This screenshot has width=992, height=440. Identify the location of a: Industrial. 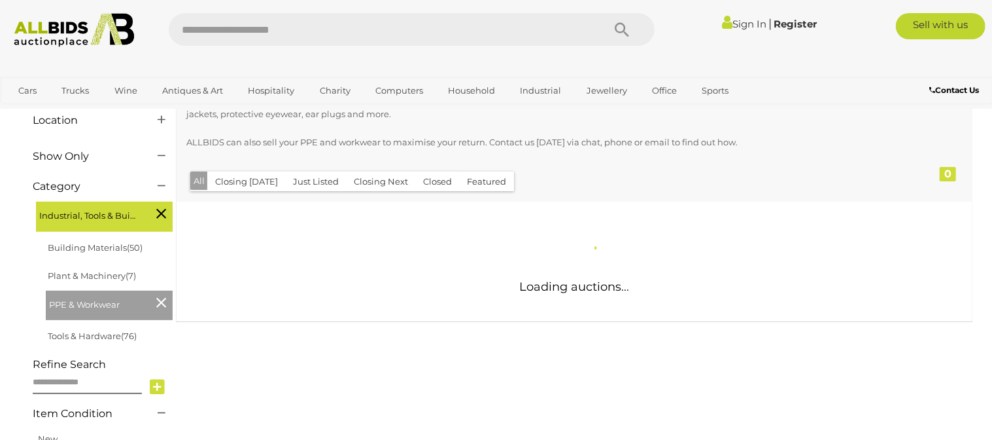
(541, 90).